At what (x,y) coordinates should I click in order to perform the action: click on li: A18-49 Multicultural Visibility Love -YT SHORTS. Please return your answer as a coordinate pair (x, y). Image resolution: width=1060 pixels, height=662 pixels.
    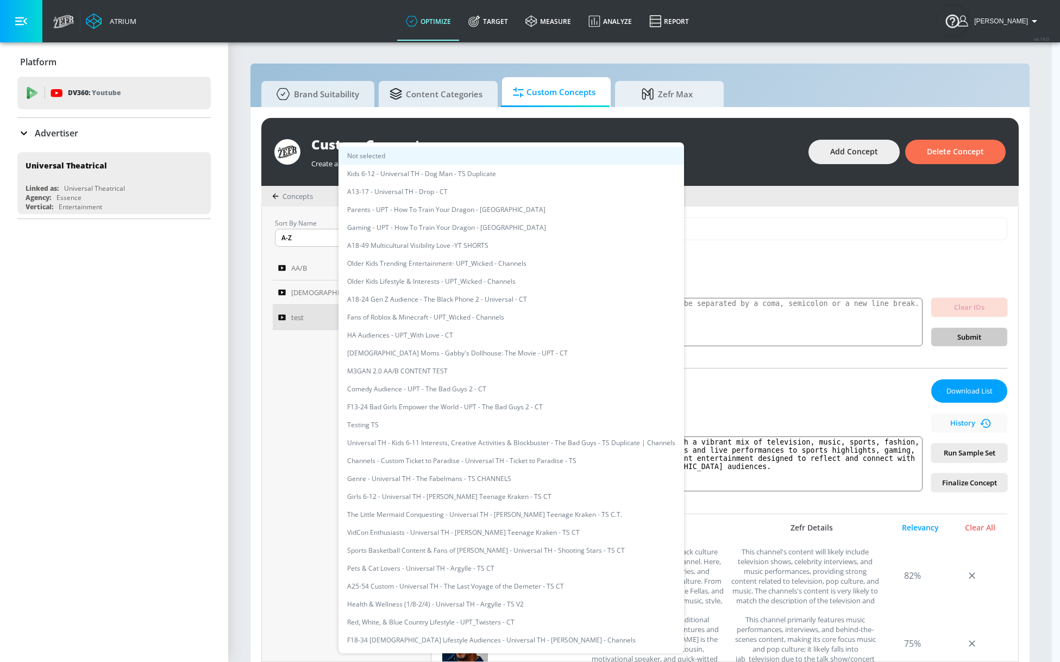
    Looking at the image, I should click on (511, 245).